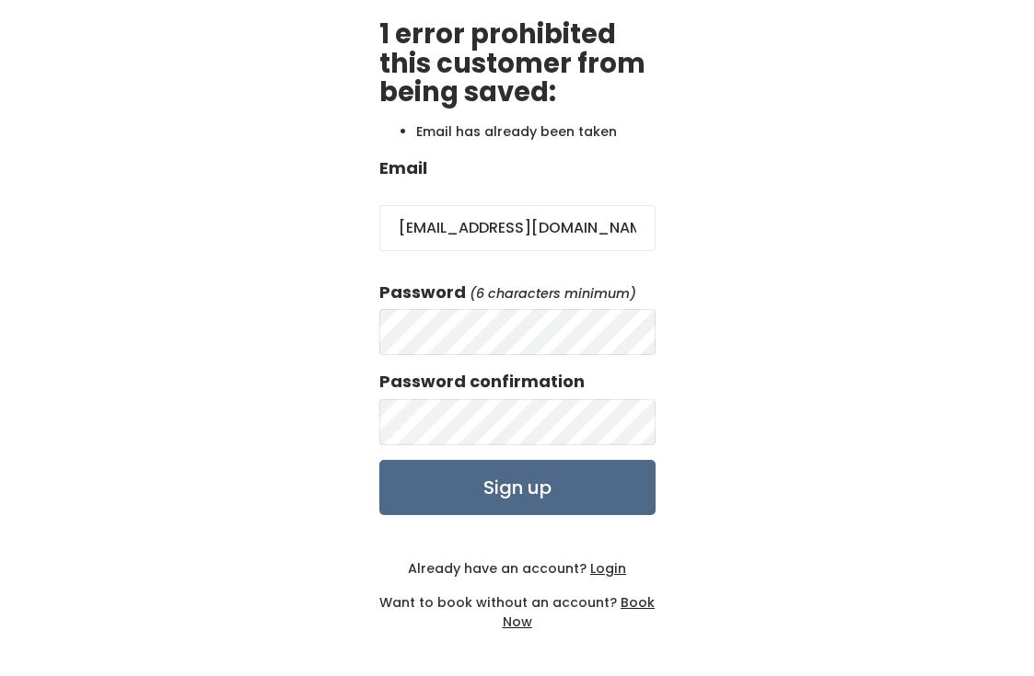 The height and width of the screenshot is (676, 1034). Describe the element at coordinates (606, 569) in the screenshot. I see `a: Login` at that location.